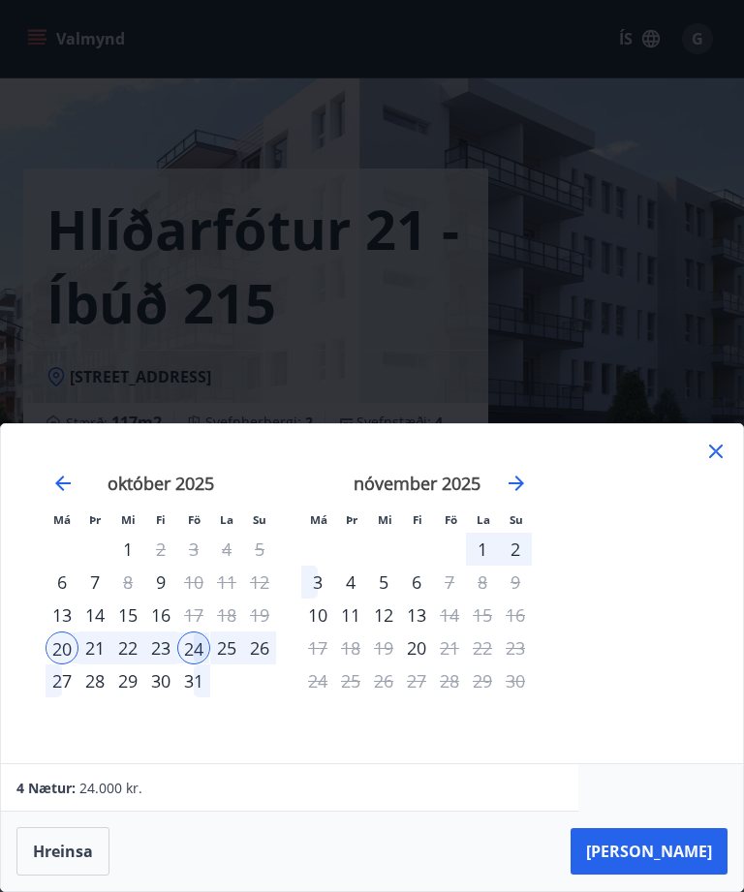 This screenshot has height=892, width=744. I want to click on div: 30, so click(161, 681).